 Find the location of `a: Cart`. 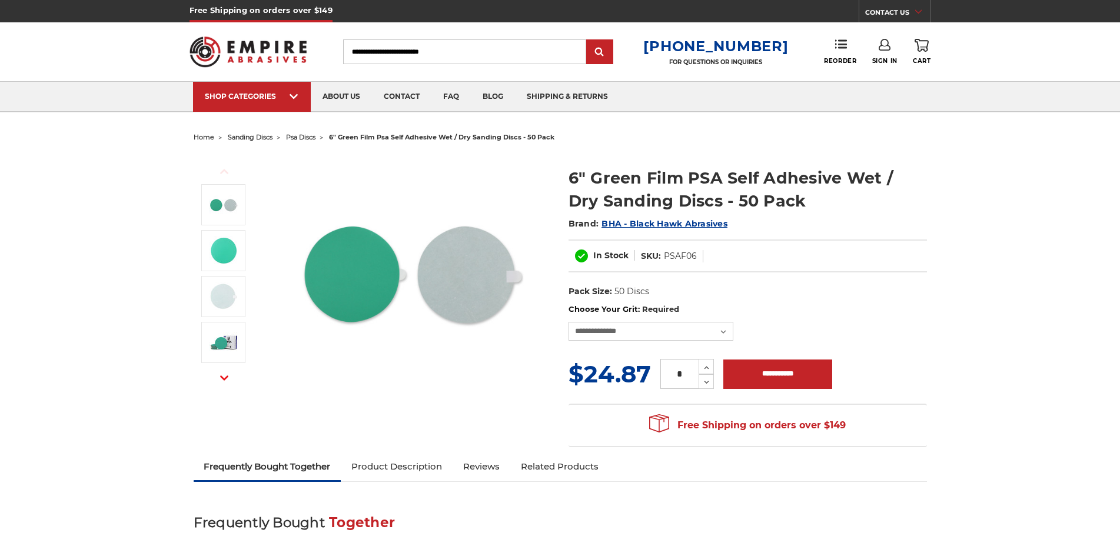

a: Cart is located at coordinates (922, 52).